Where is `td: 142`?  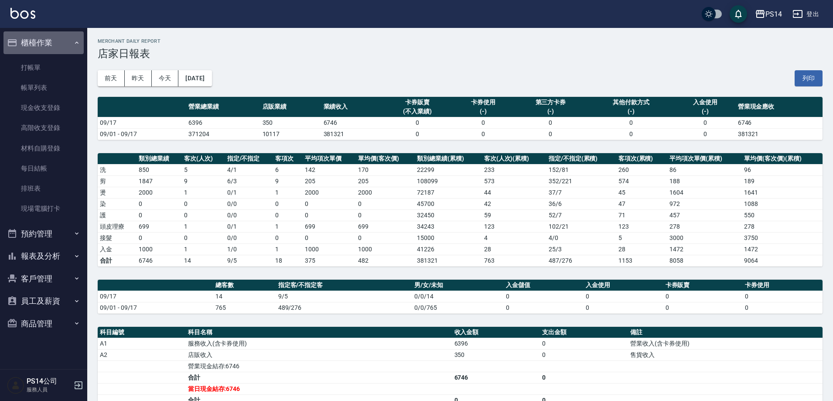 td: 142 is located at coordinates (329, 170).